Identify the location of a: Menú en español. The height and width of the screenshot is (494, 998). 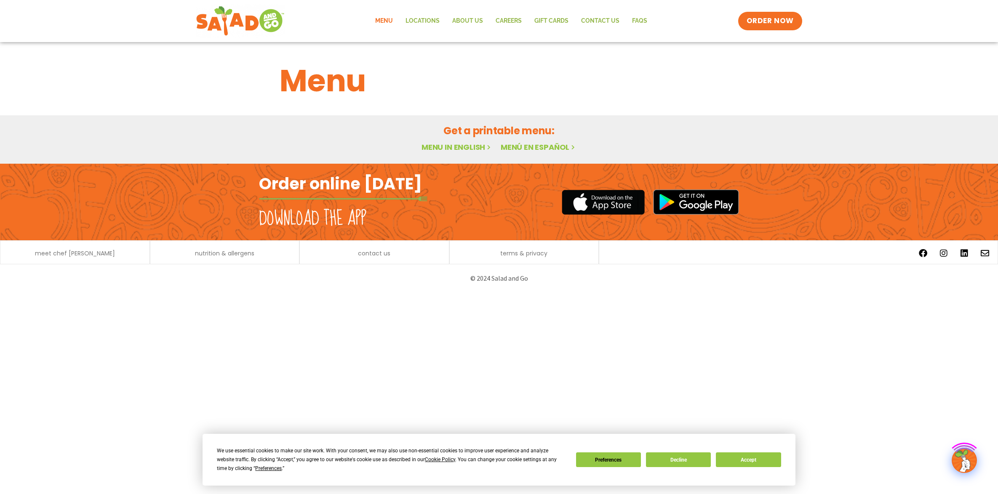
(539, 147).